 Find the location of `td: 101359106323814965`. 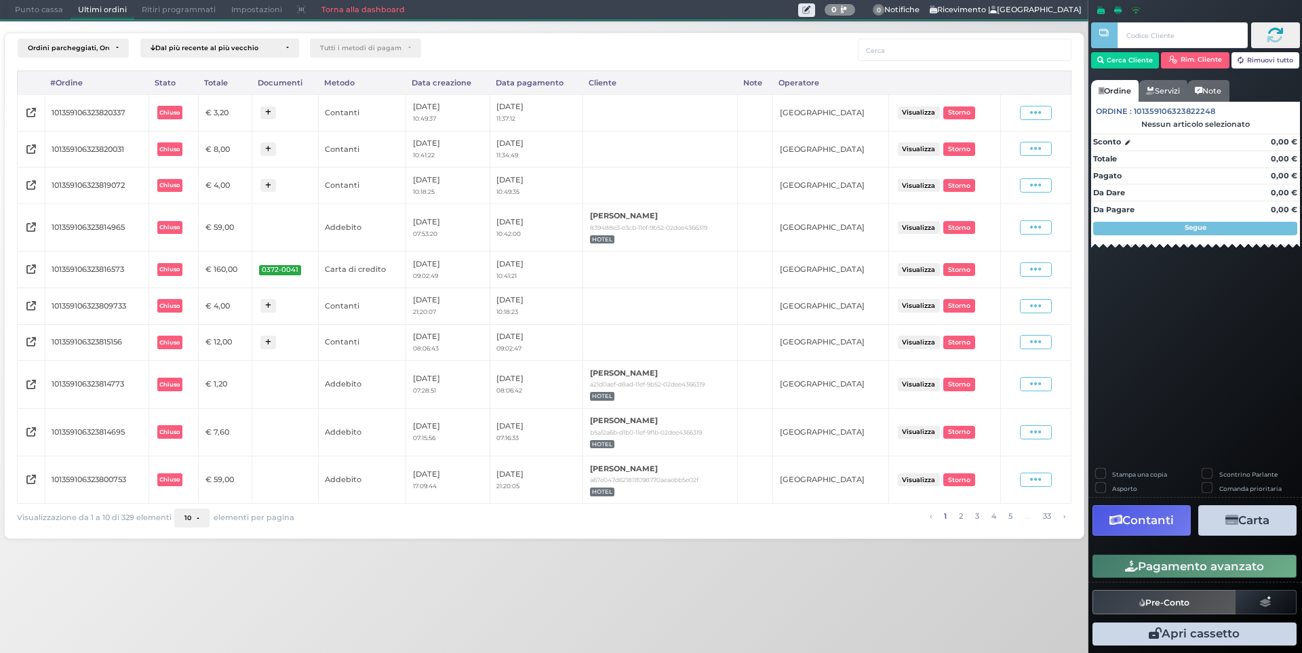

td: 101359106323814965 is located at coordinates (96, 227).